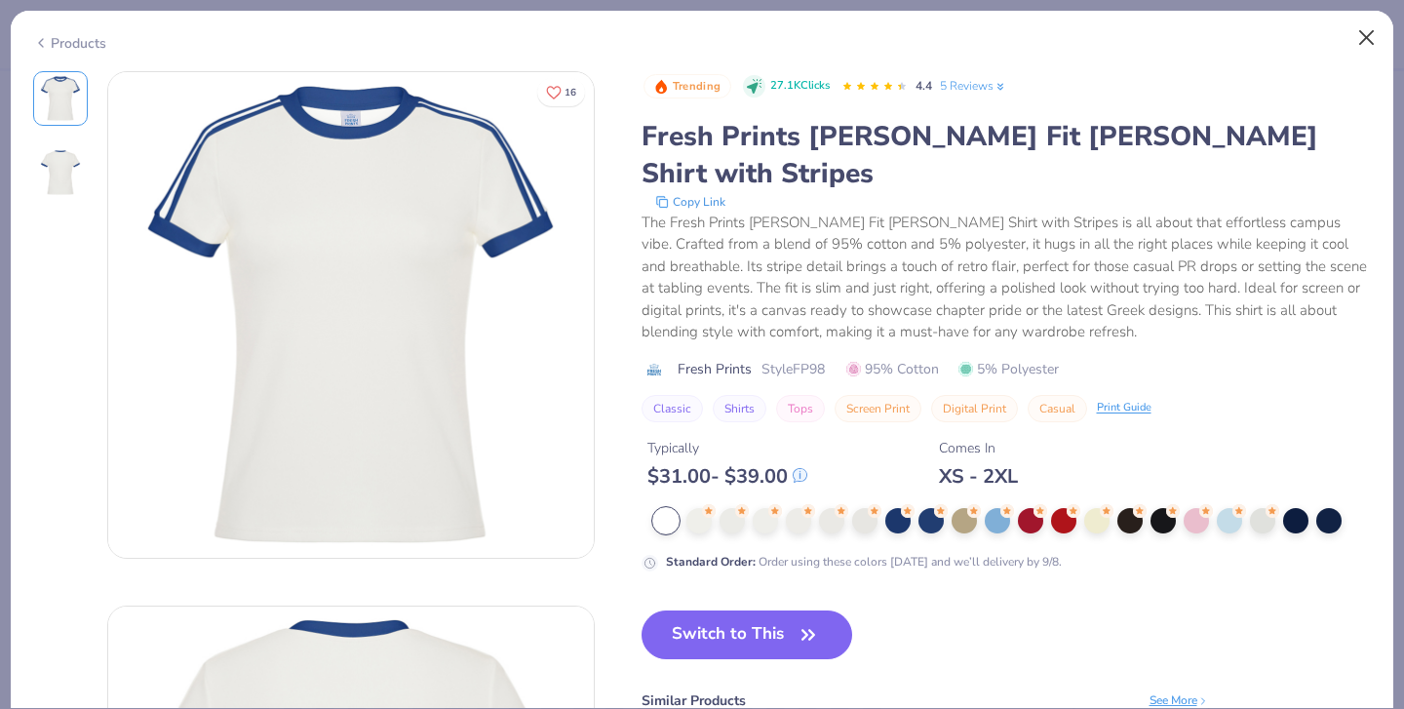 The height and width of the screenshot is (709, 1404). Describe the element at coordinates (728, 448) in the screenshot. I see `div: Typically` at that location.